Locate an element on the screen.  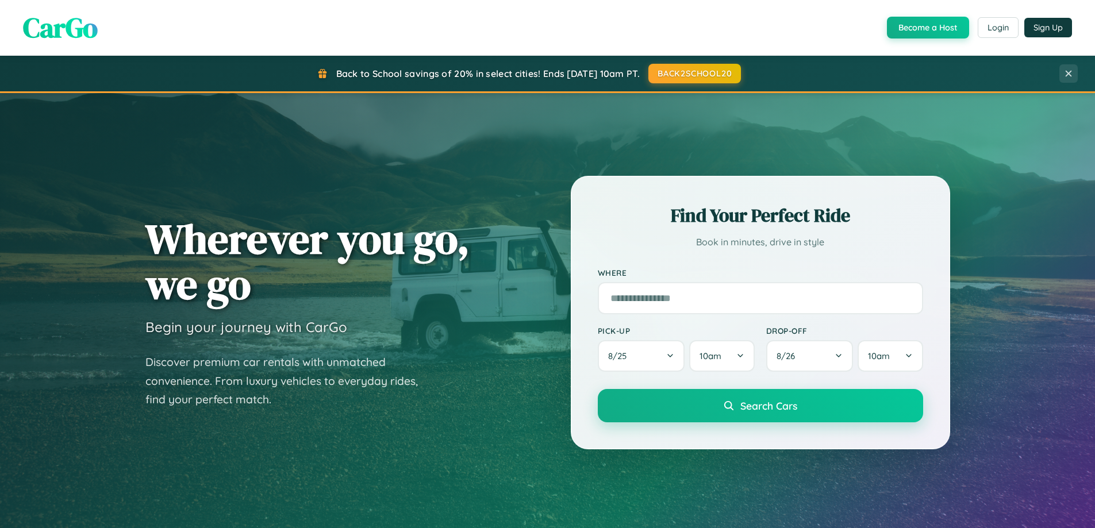
span: 8 / 25 is located at coordinates (620, 356).